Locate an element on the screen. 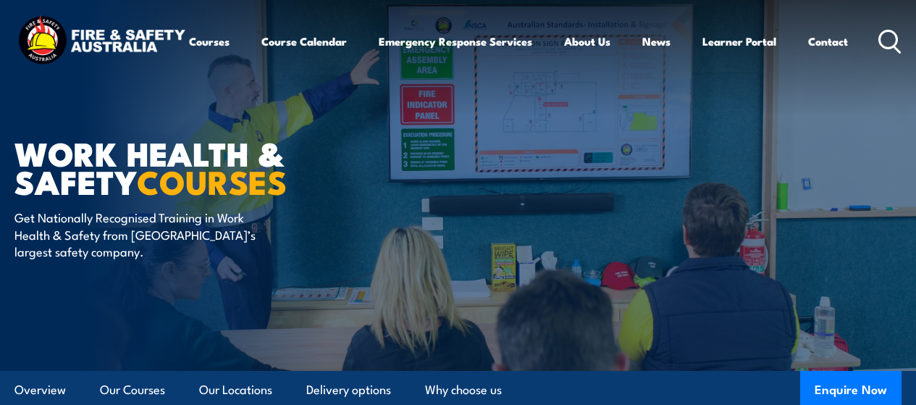 This screenshot has width=916, height=405. a: News is located at coordinates (656, 41).